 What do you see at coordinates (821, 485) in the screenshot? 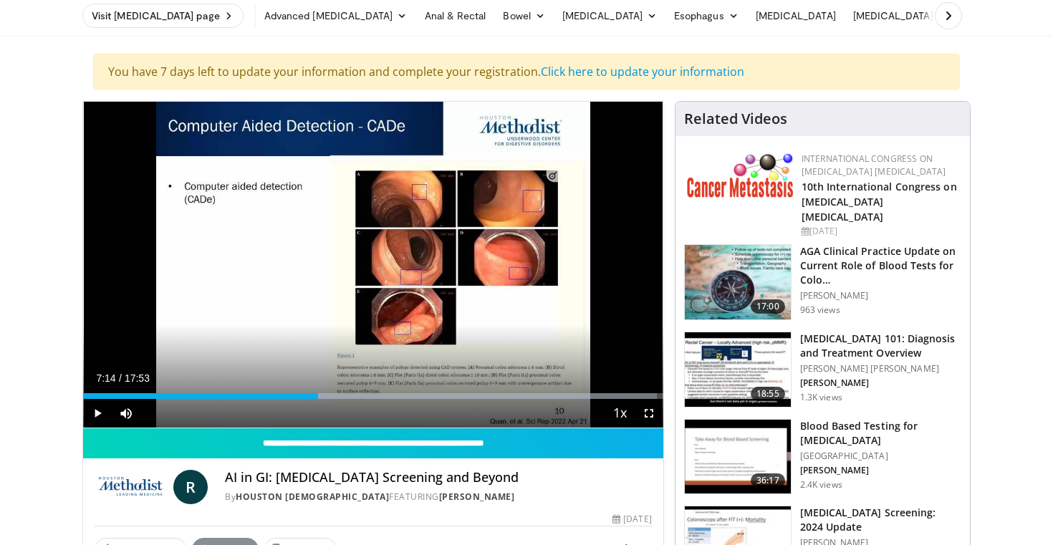
I see `p: 2.4K views` at bounding box center [821, 485].